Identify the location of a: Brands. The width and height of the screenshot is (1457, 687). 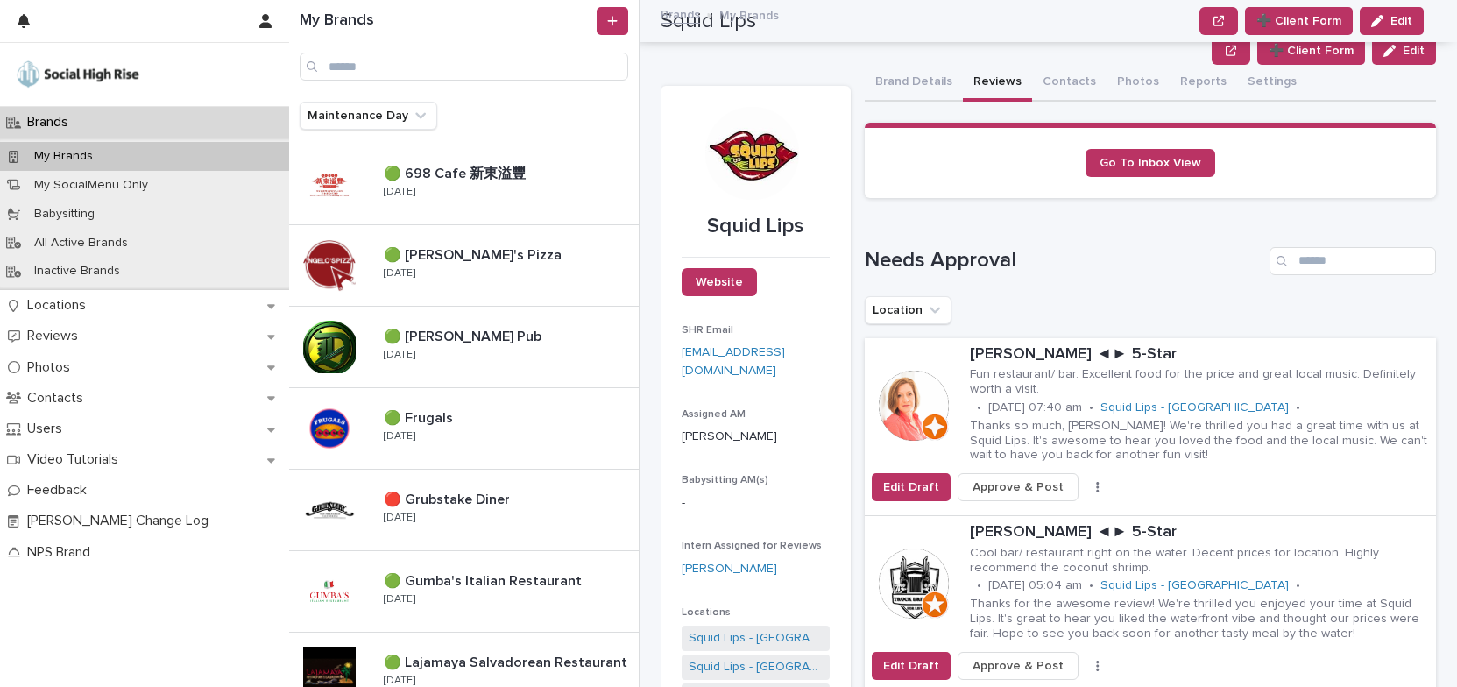
(680, 13).